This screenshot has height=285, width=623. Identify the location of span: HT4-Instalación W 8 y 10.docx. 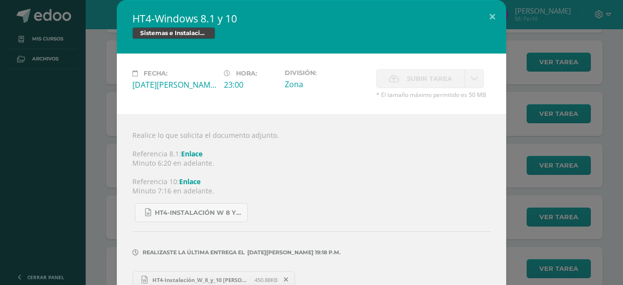
(199, 213).